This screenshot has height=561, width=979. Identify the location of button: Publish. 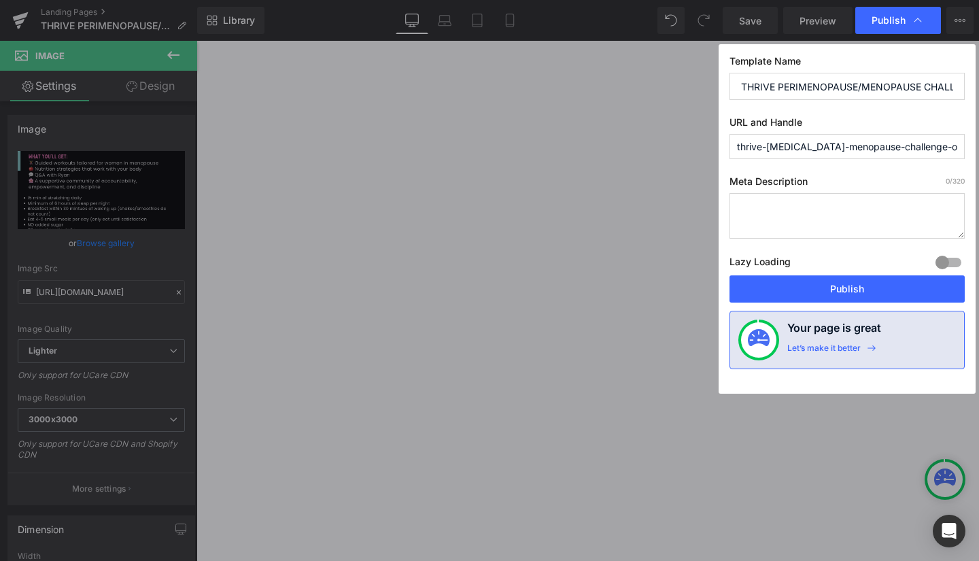
(847, 289).